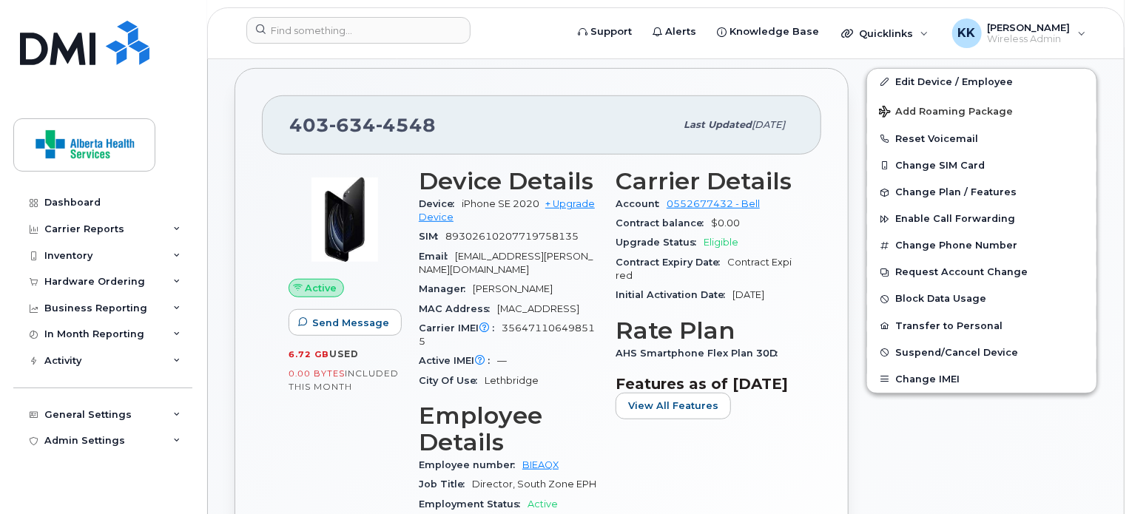  Describe the element at coordinates (705, 181) in the screenshot. I see `h3: Carrier Details` at that location.